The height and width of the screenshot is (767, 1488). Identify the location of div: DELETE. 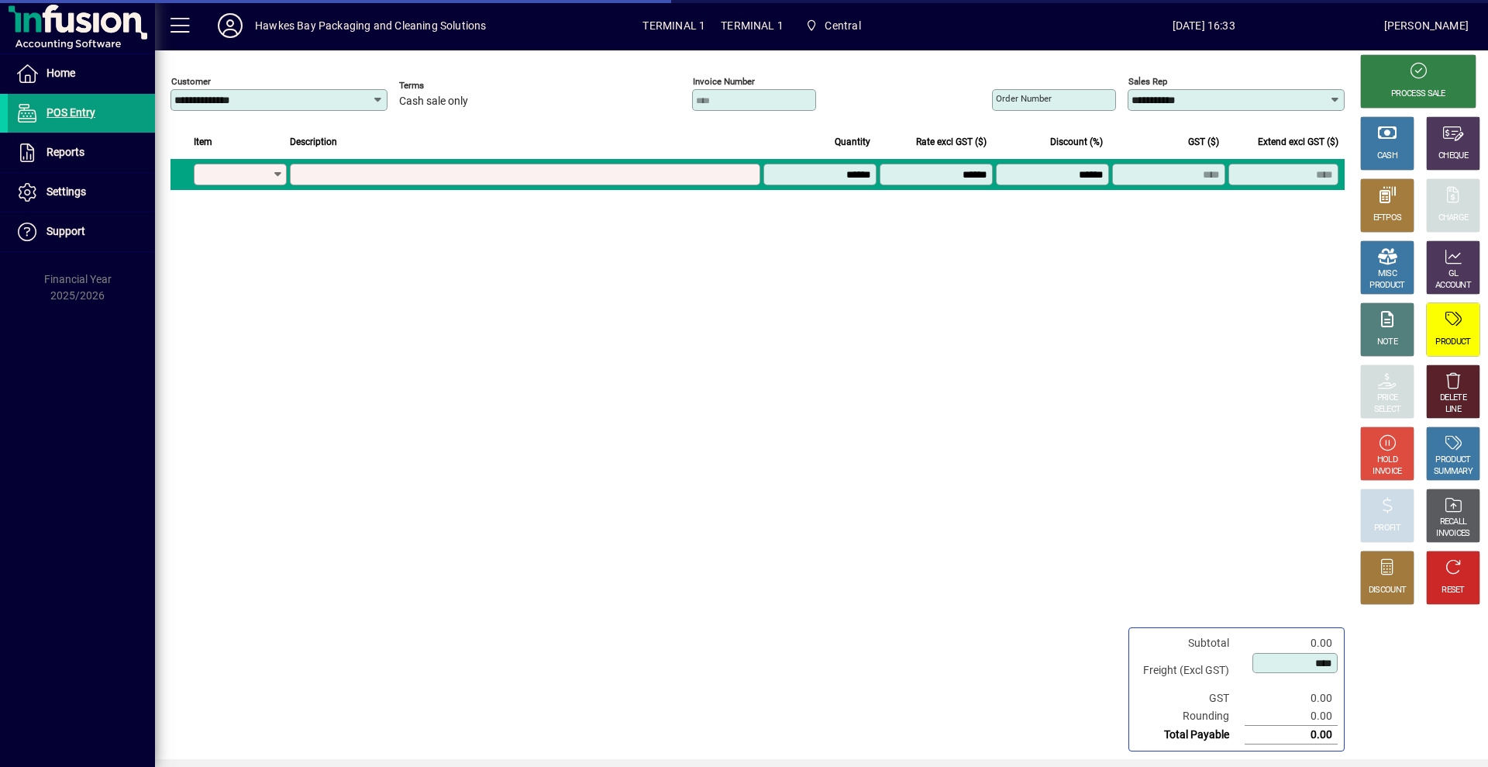
(1454, 398).